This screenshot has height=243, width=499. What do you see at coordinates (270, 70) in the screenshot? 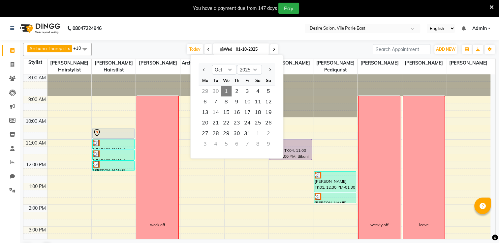
I see `button: Next month` at bounding box center [270, 70].